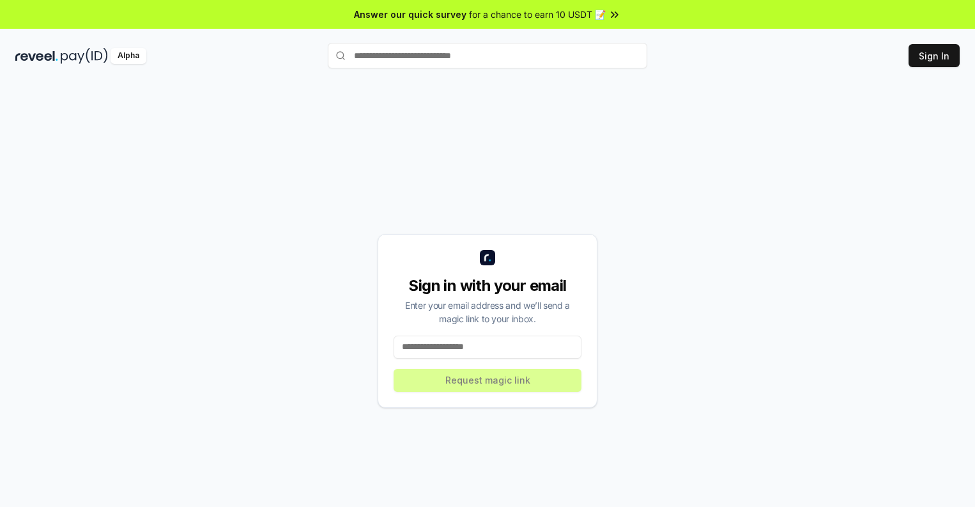  What do you see at coordinates (410, 14) in the screenshot?
I see `span: Answer our quick survey` at bounding box center [410, 14].